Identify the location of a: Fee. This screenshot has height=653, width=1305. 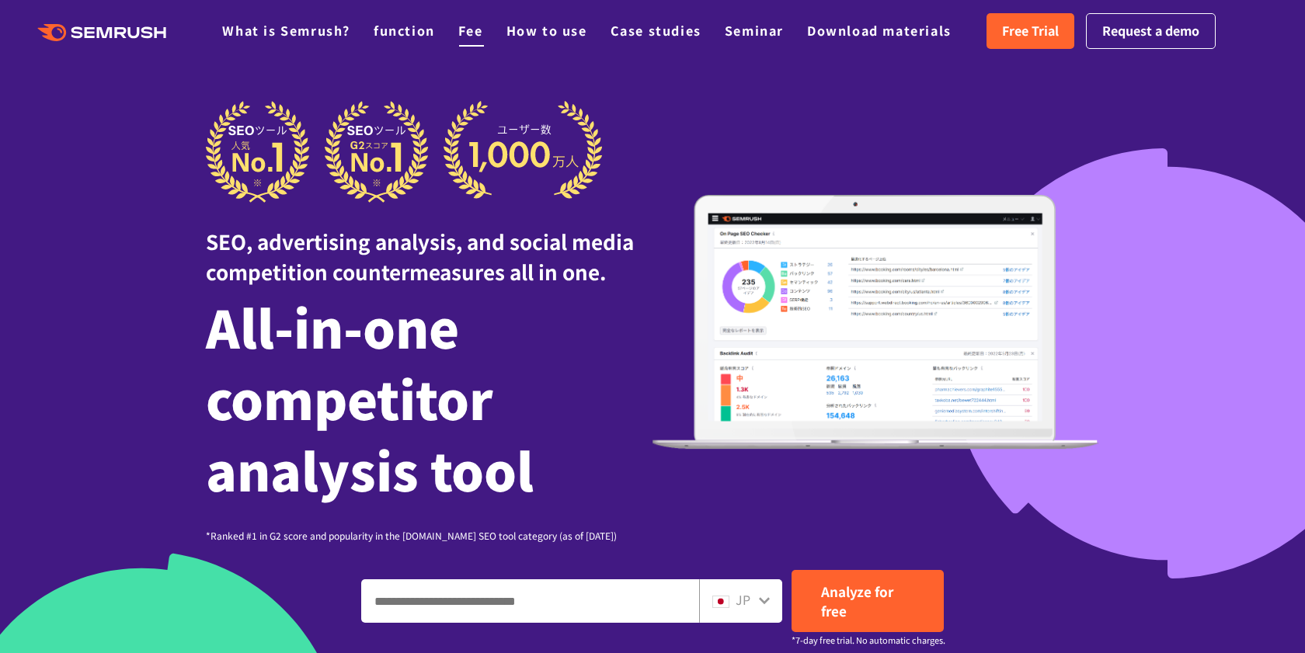
(471, 30).